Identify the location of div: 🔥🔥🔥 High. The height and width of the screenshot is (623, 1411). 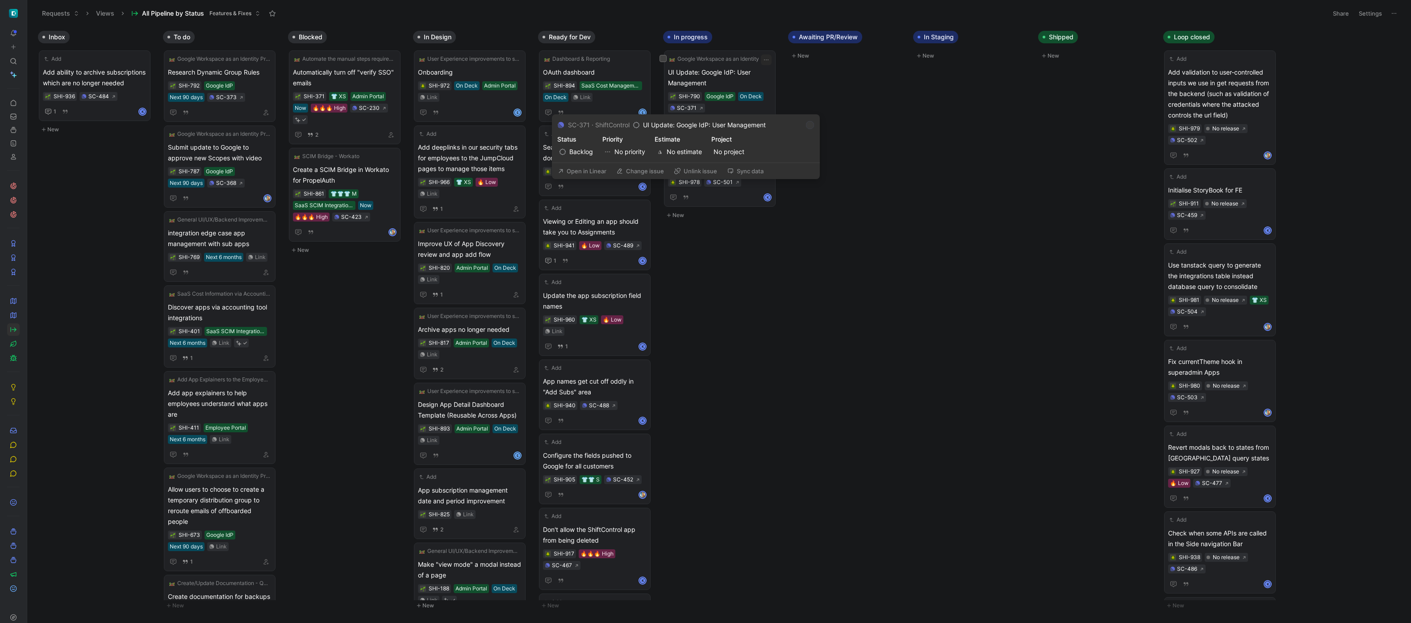
(329, 108).